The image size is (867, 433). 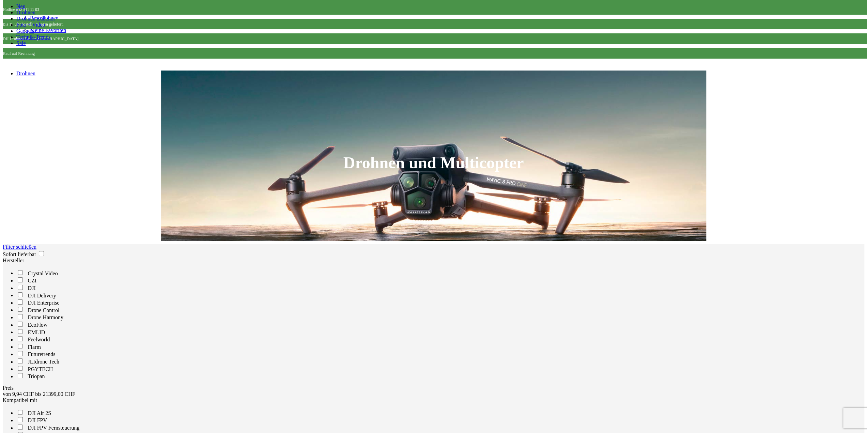 What do you see at coordinates (38, 394) in the screenshot?
I see `span: bis` at bounding box center [38, 394].